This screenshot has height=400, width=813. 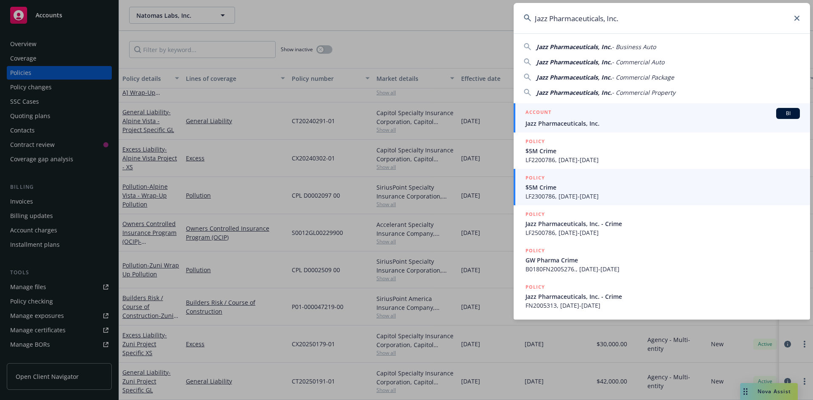 I want to click on span: GW Pharma Crime, so click(x=662, y=260).